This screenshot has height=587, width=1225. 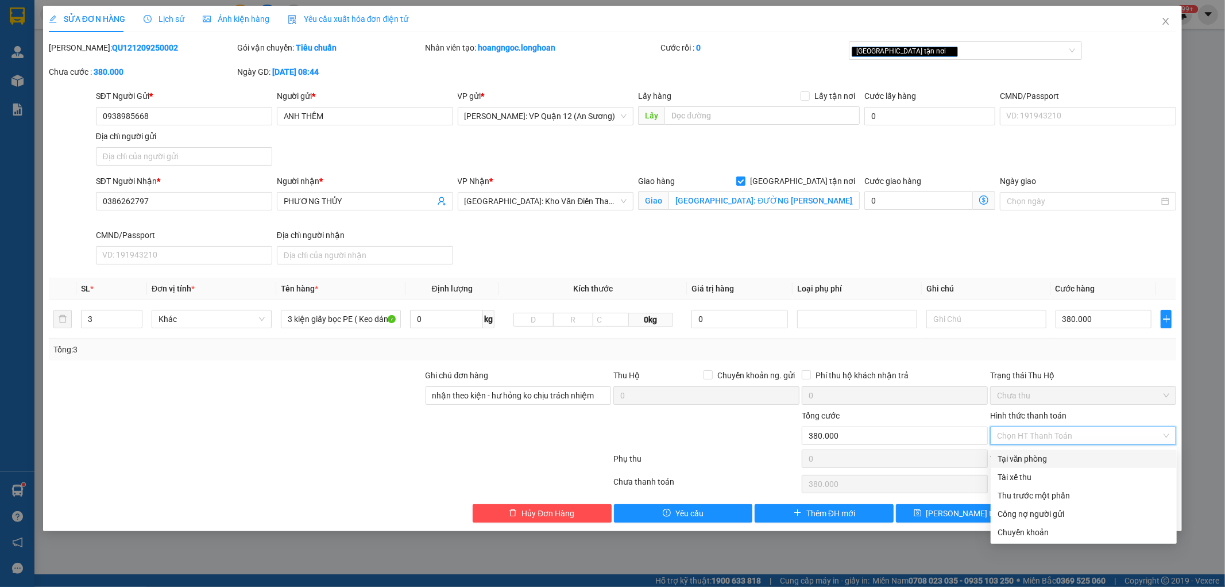 What do you see at coordinates (546, 201) in the screenshot?
I see `span: Hà Nội: Kho Văn Điển Thanh Trì` at bounding box center [546, 201].